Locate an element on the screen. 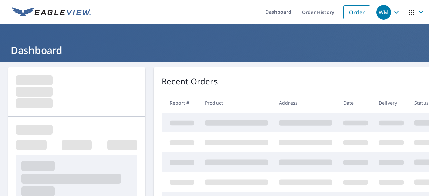 This screenshot has width=429, height=196. th: Product is located at coordinates (237, 103).